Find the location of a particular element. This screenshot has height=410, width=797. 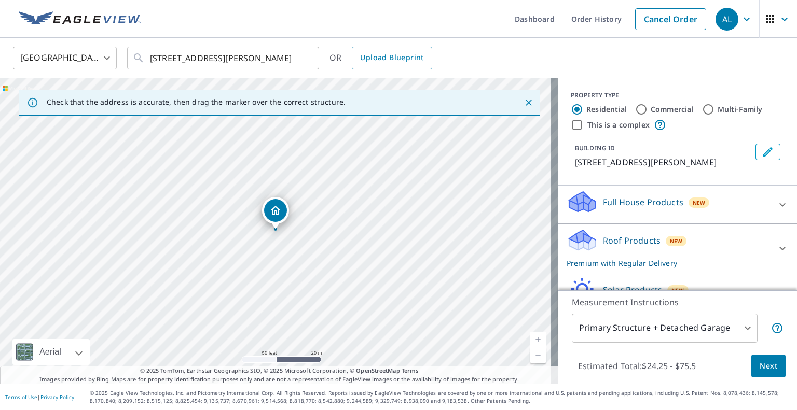

a: Privacy Policy is located at coordinates (57, 397).